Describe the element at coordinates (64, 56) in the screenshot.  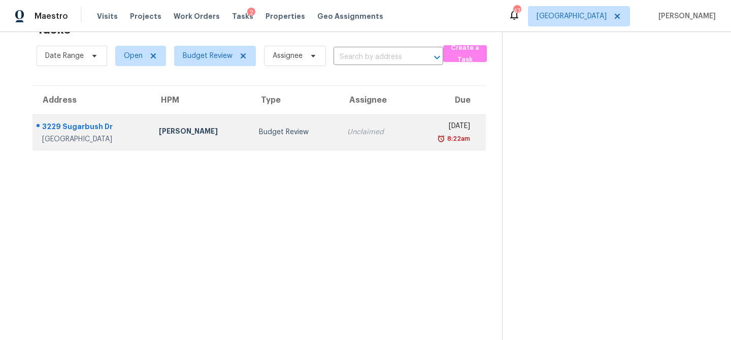
I see `span: Date Range` at that location.